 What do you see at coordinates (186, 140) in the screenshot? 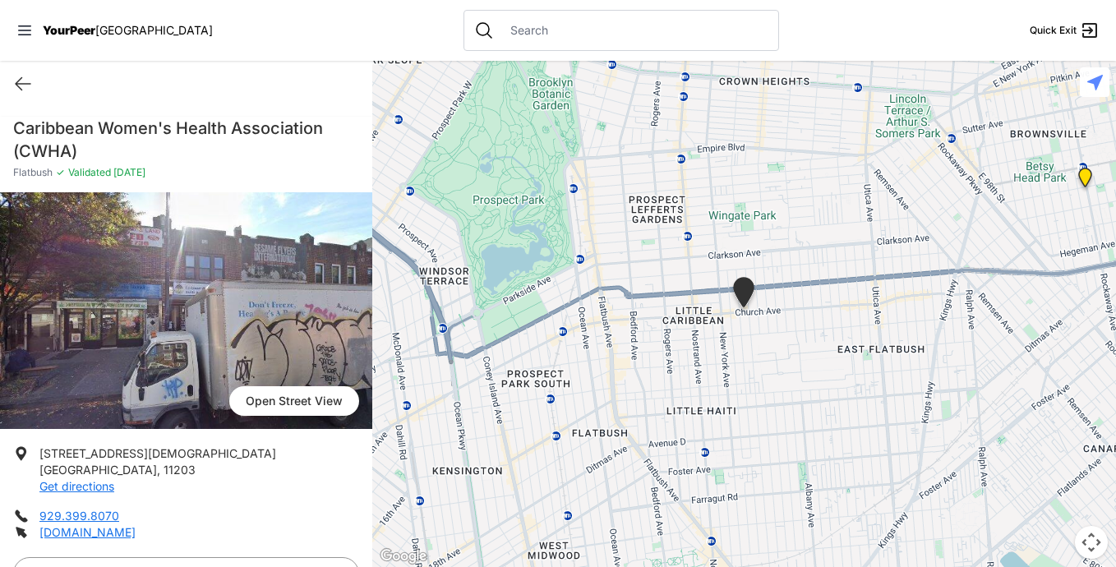
I see `h1: Caribbean Women's Health Association (CWHA)` at bounding box center [186, 140].